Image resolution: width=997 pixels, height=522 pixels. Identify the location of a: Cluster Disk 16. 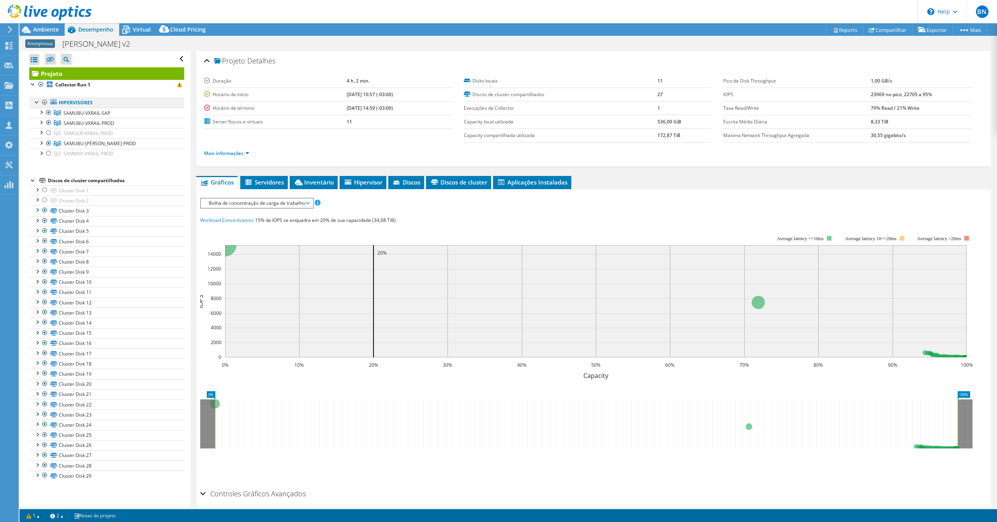
(107, 343).